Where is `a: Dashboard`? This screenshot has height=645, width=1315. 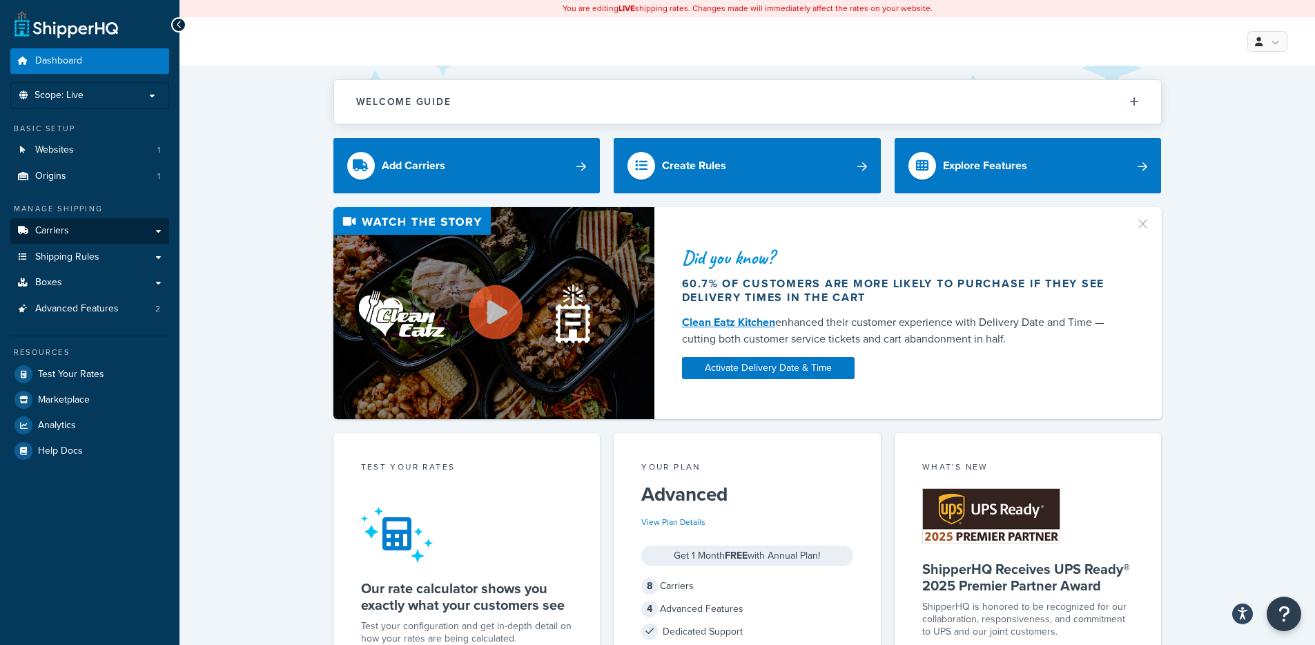 a: Dashboard is located at coordinates (90, 61).